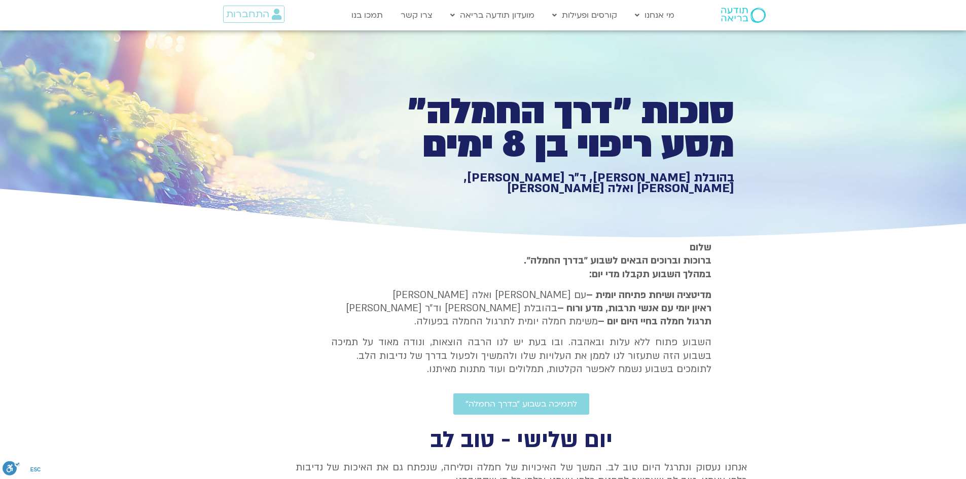 Image resolution: width=966 pixels, height=479 pixels. What do you see at coordinates (521, 440) in the screenshot?
I see `h2: יום שלישי - טוב לב` at bounding box center [521, 440].